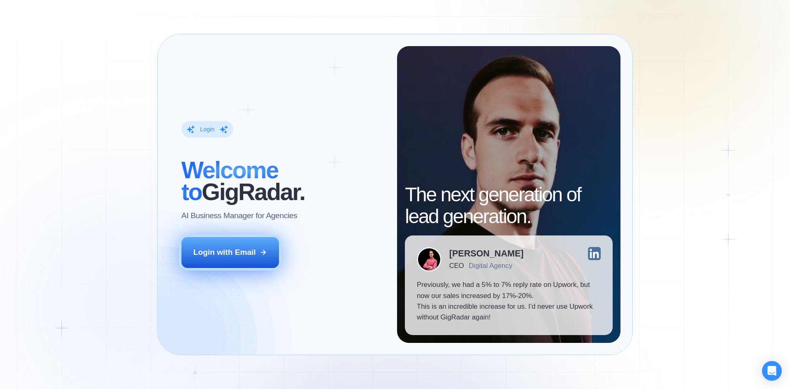 The width and height of the screenshot is (790, 389). Describe the element at coordinates (509, 206) in the screenshot. I see `h2: The next generation of lead generation.` at that location.